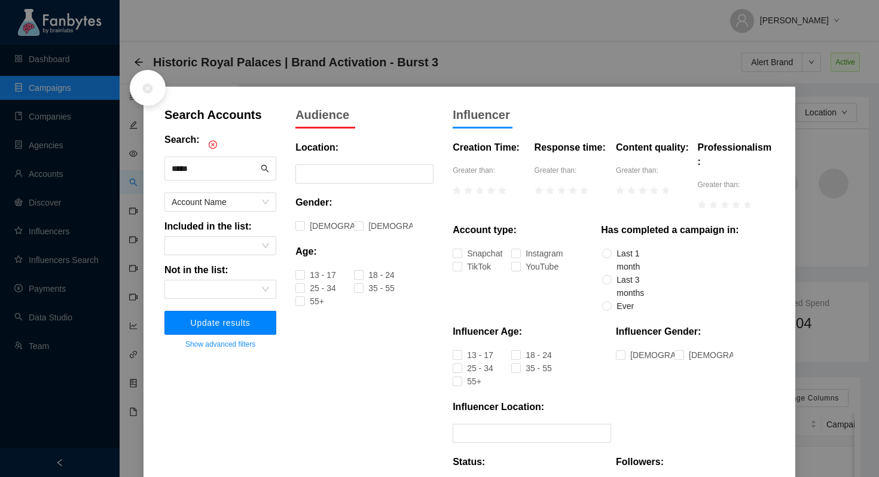 Image resolution: width=879 pixels, height=477 pixels. I want to click on span: Last 1 month, so click(636, 260).